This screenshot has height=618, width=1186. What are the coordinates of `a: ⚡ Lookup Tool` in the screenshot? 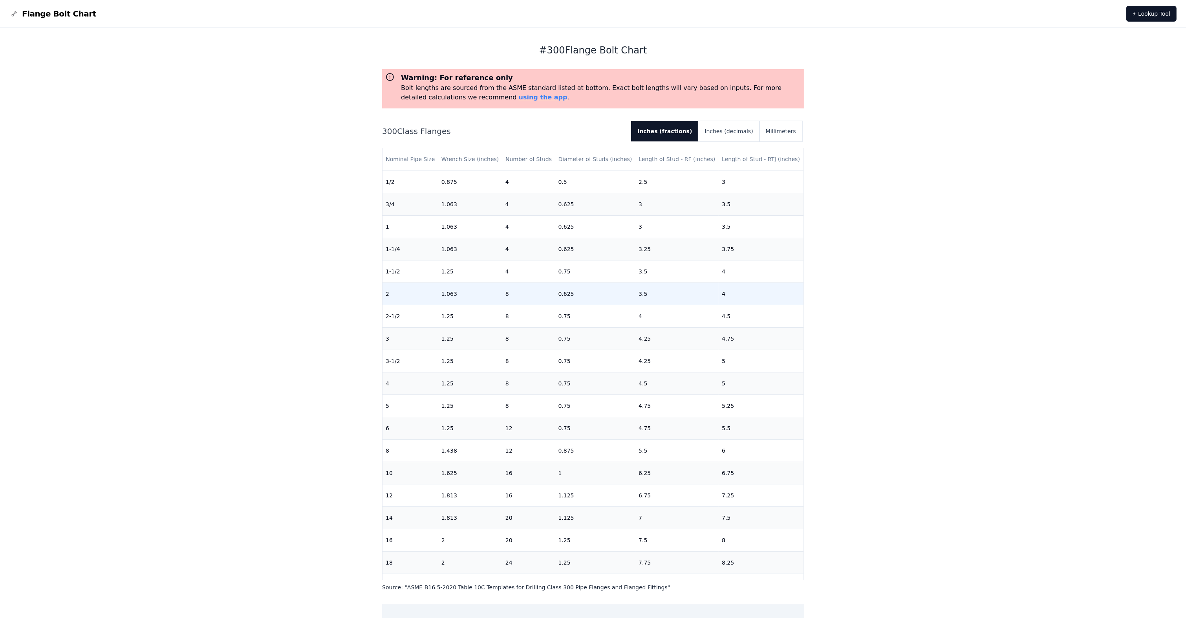 It's located at (1151, 14).